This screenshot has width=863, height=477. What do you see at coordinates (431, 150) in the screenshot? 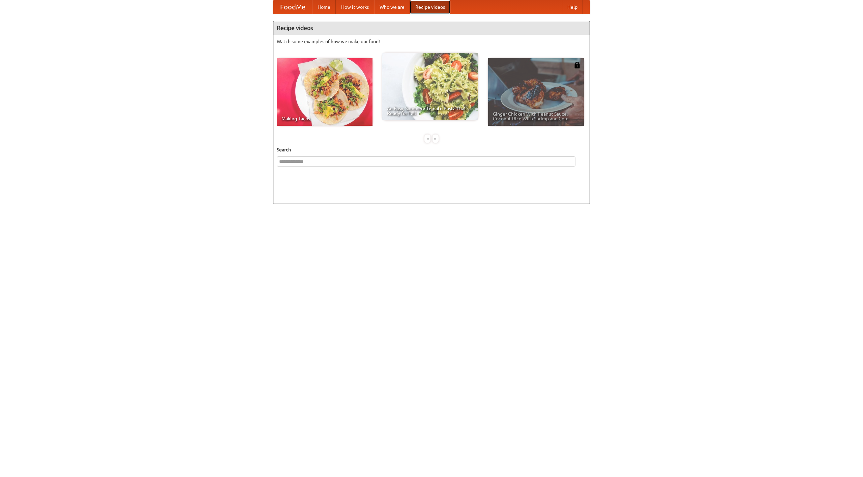
I see `h5: Search` at bounding box center [431, 150].